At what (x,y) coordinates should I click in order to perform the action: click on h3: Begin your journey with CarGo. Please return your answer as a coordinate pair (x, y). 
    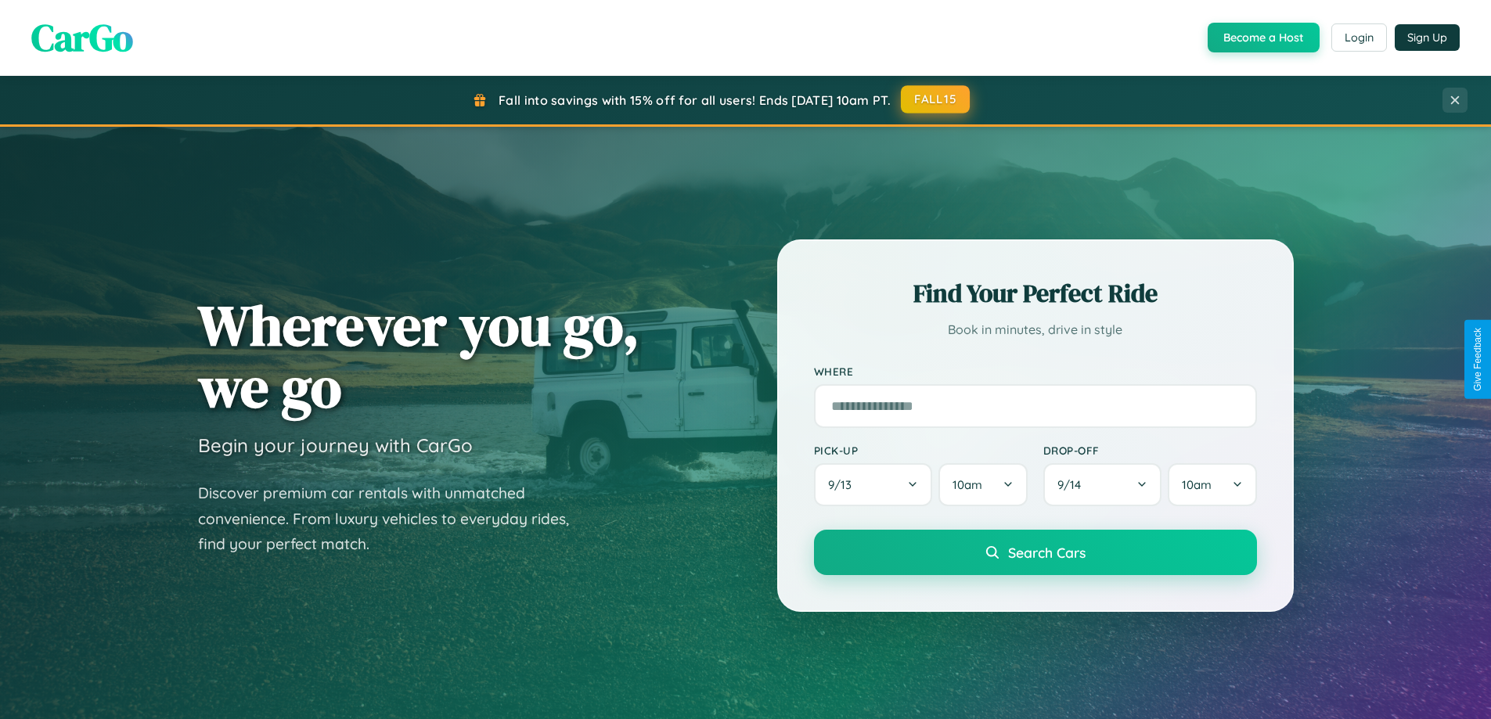
    Looking at the image, I should click on (335, 445).